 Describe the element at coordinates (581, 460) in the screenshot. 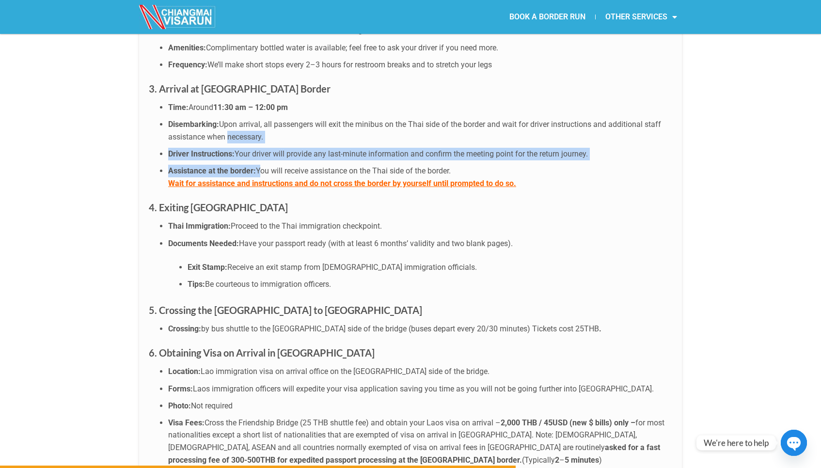

I see `strong: 5 minutes` at that location.